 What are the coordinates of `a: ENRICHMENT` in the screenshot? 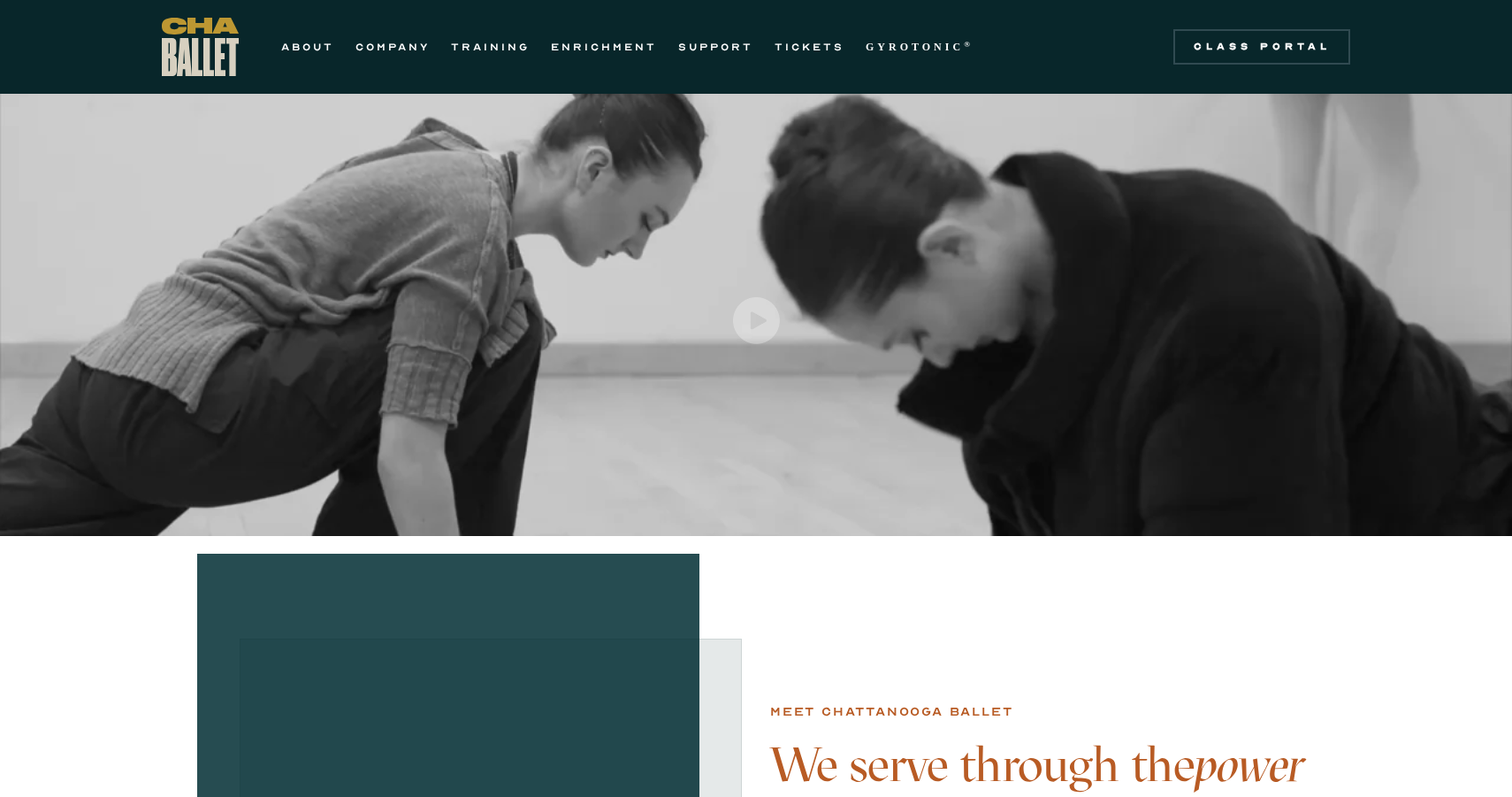 It's located at (604, 47).